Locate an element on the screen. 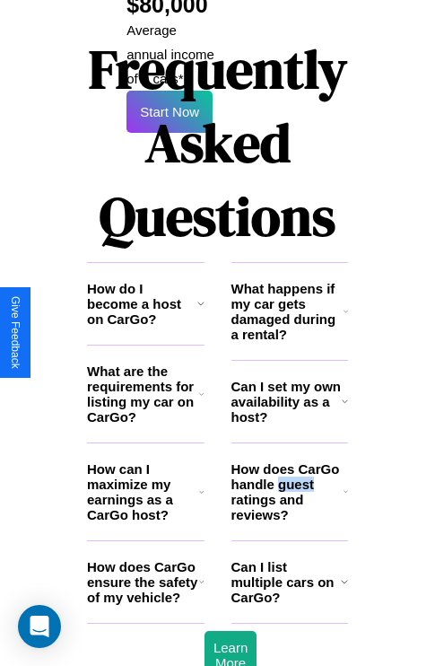  h3: Can I set my own availability as a host? is located at coordinates (286, 401).